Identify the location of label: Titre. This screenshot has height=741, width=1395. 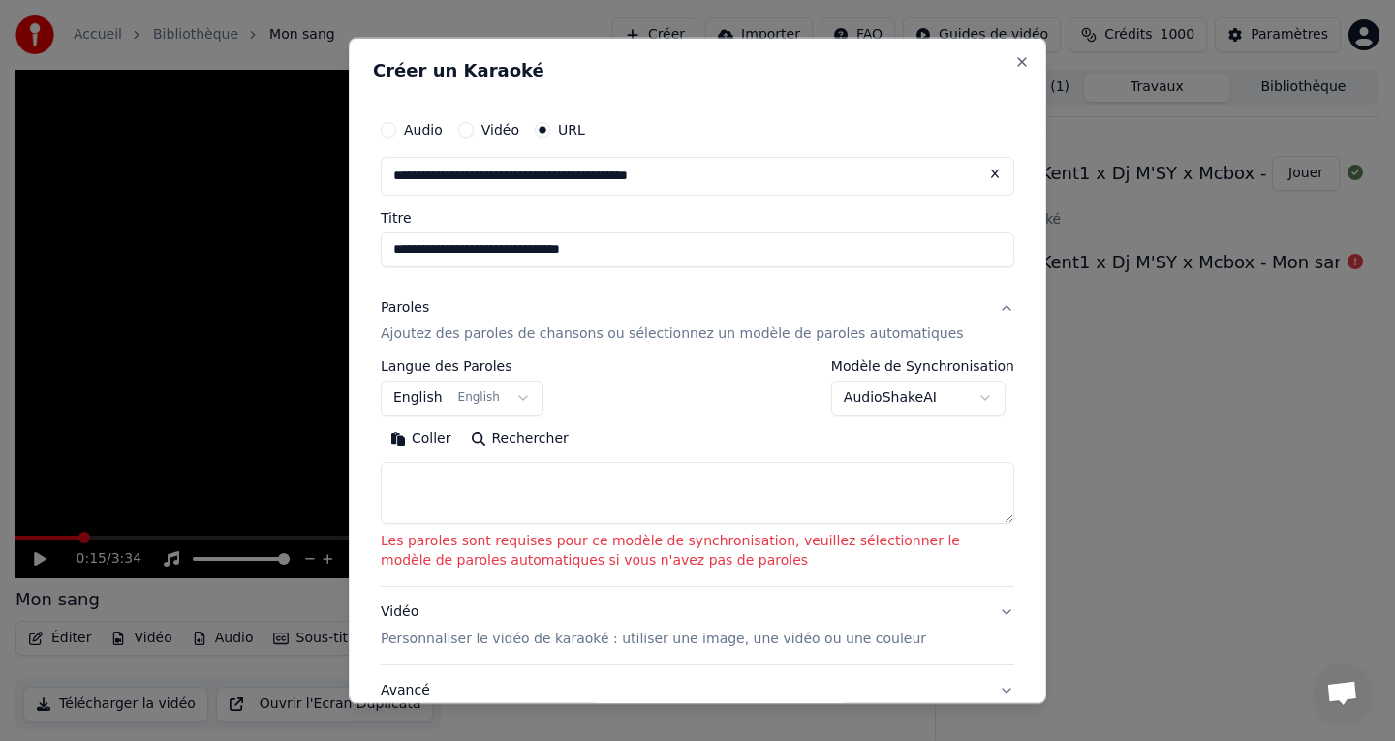
(698, 217).